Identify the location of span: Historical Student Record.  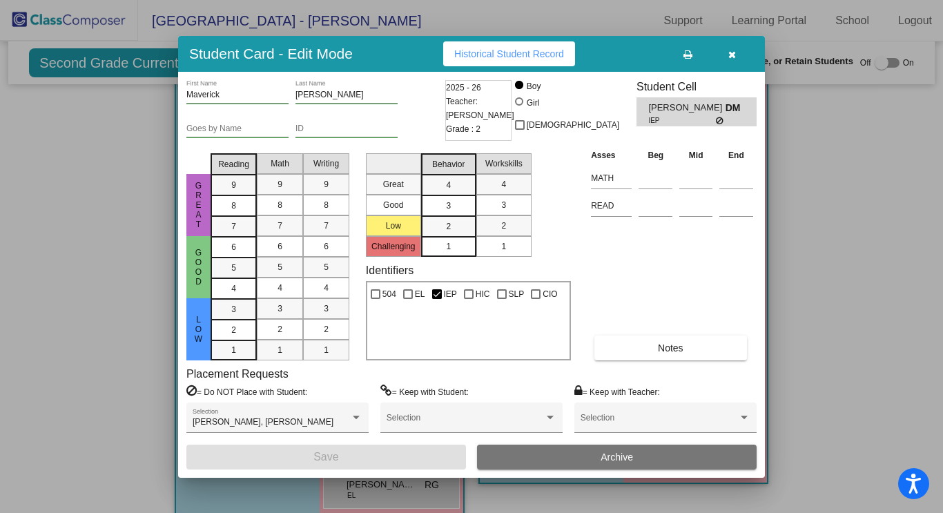
(509, 54).